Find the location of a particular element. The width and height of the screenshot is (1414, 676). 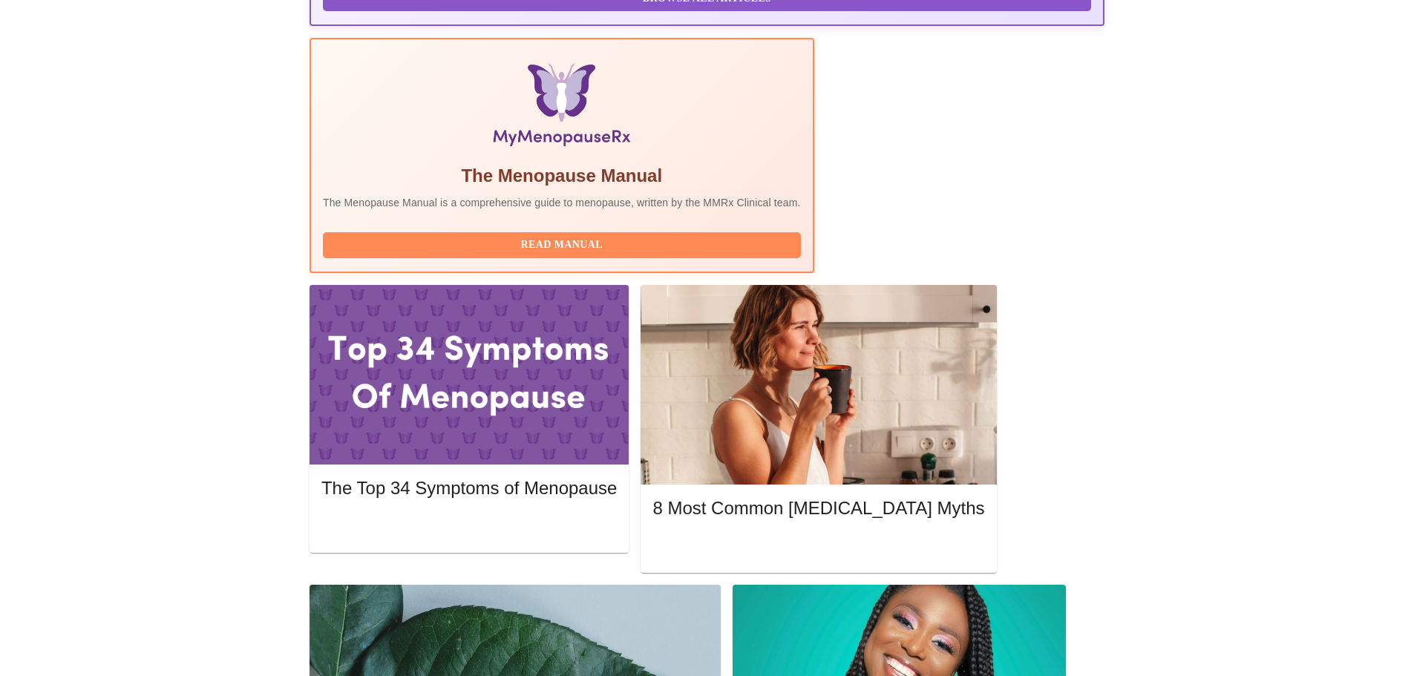

span: Read Manual is located at coordinates (562, 245).